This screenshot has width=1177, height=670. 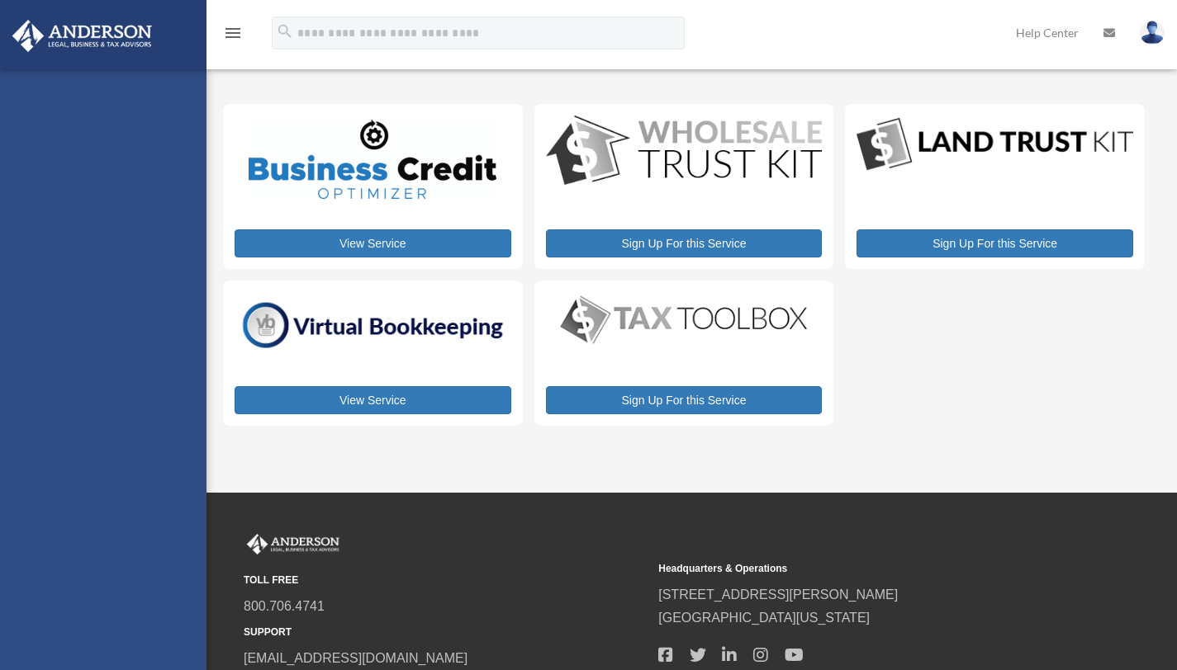 What do you see at coordinates (233, 36) in the screenshot?
I see `a: menu` at bounding box center [233, 36].